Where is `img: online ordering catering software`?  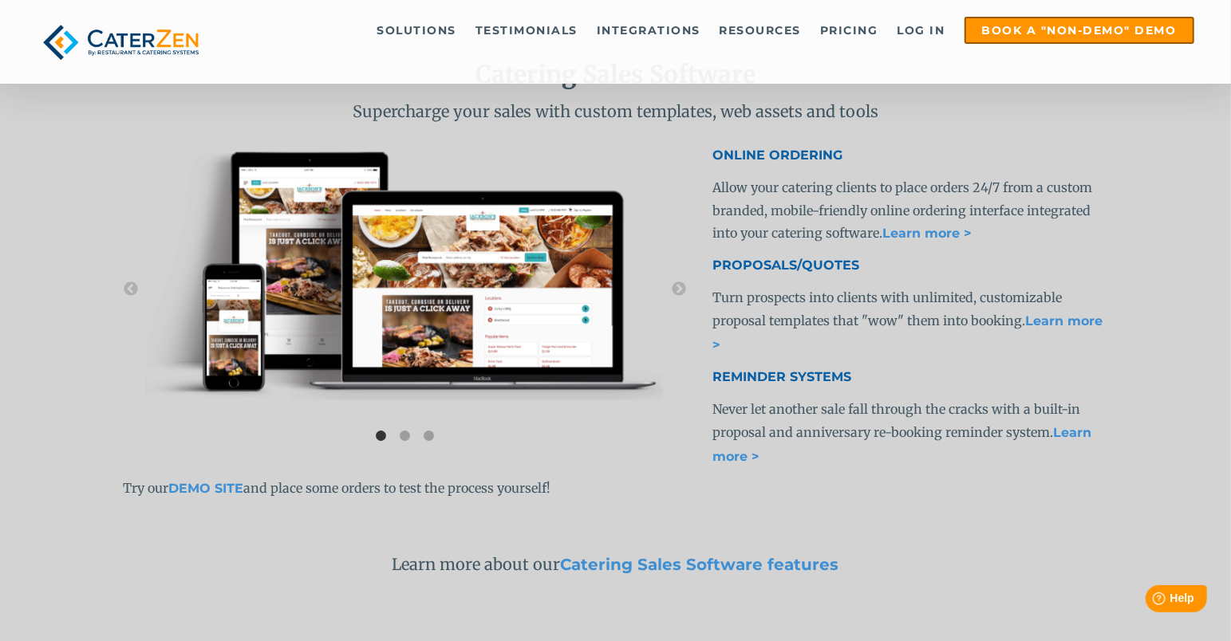 img: online ordering catering software is located at coordinates (404, 268).